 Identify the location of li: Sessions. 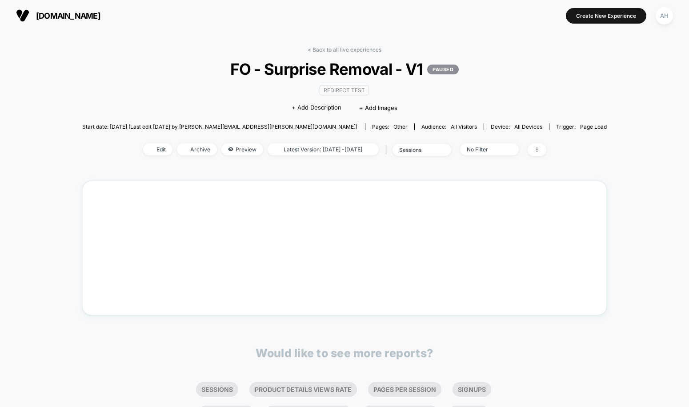
(217, 389).